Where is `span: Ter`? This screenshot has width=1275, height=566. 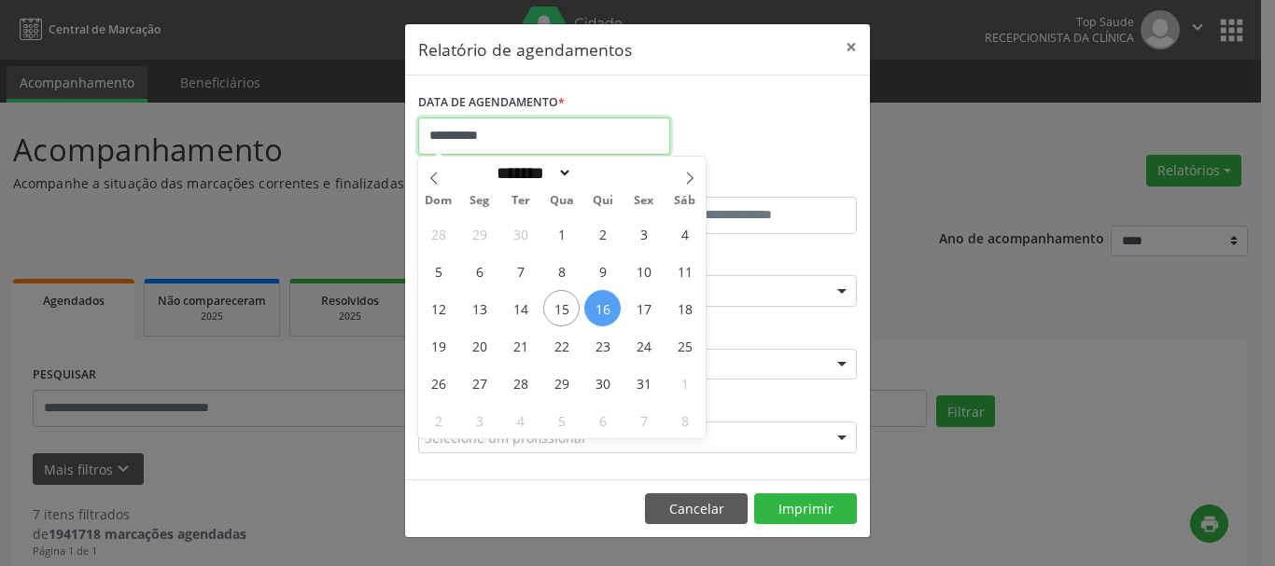
span: Ter is located at coordinates (521, 201).